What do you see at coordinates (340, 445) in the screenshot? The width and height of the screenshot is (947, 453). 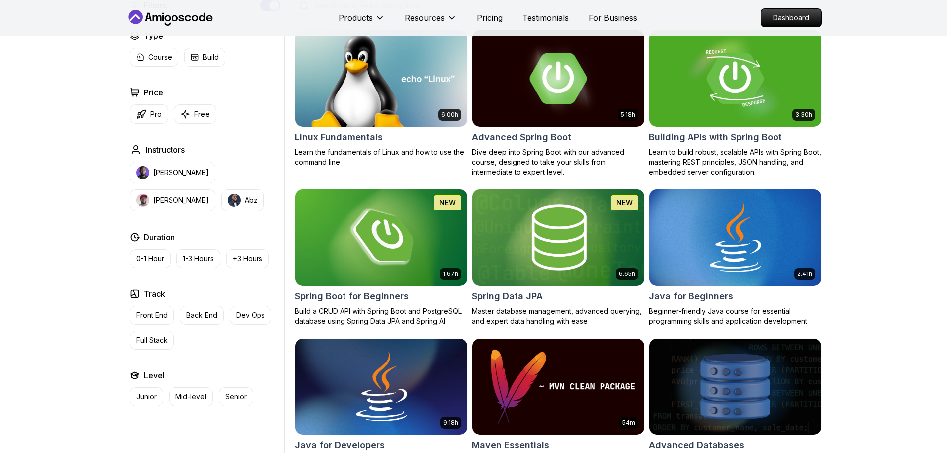 I see `h2: Java for Developers` at bounding box center [340, 445].